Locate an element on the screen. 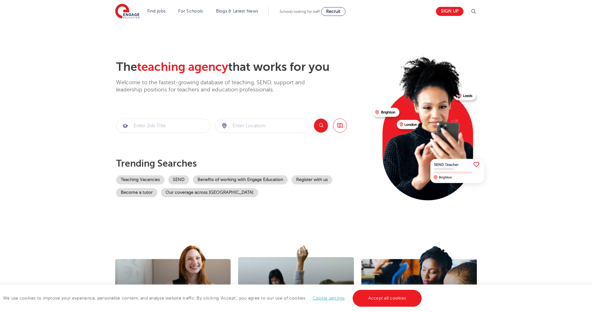  a: Sign up is located at coordinates (450, 11).